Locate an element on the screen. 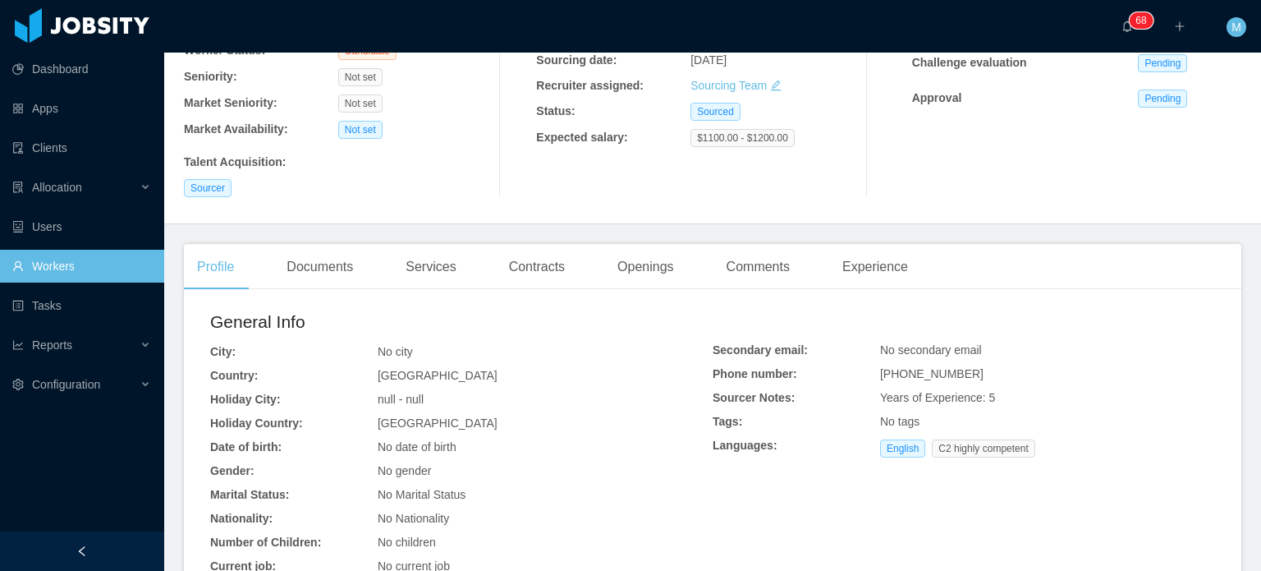 This screenshot has width=1261, height=571. b: Market Availability: is located at coordinates (236, 129).